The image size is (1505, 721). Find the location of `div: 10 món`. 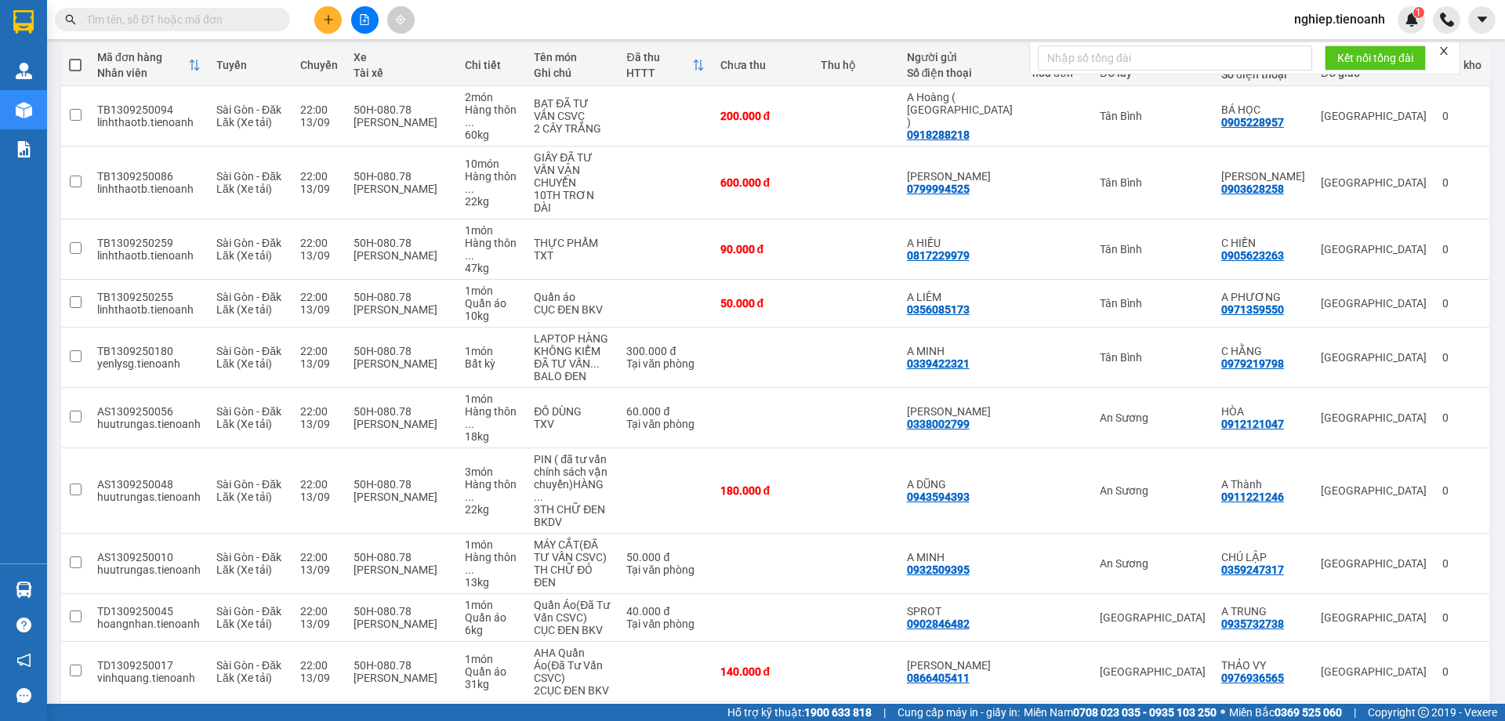

div: 10 món is located at coordinates (491, 164).